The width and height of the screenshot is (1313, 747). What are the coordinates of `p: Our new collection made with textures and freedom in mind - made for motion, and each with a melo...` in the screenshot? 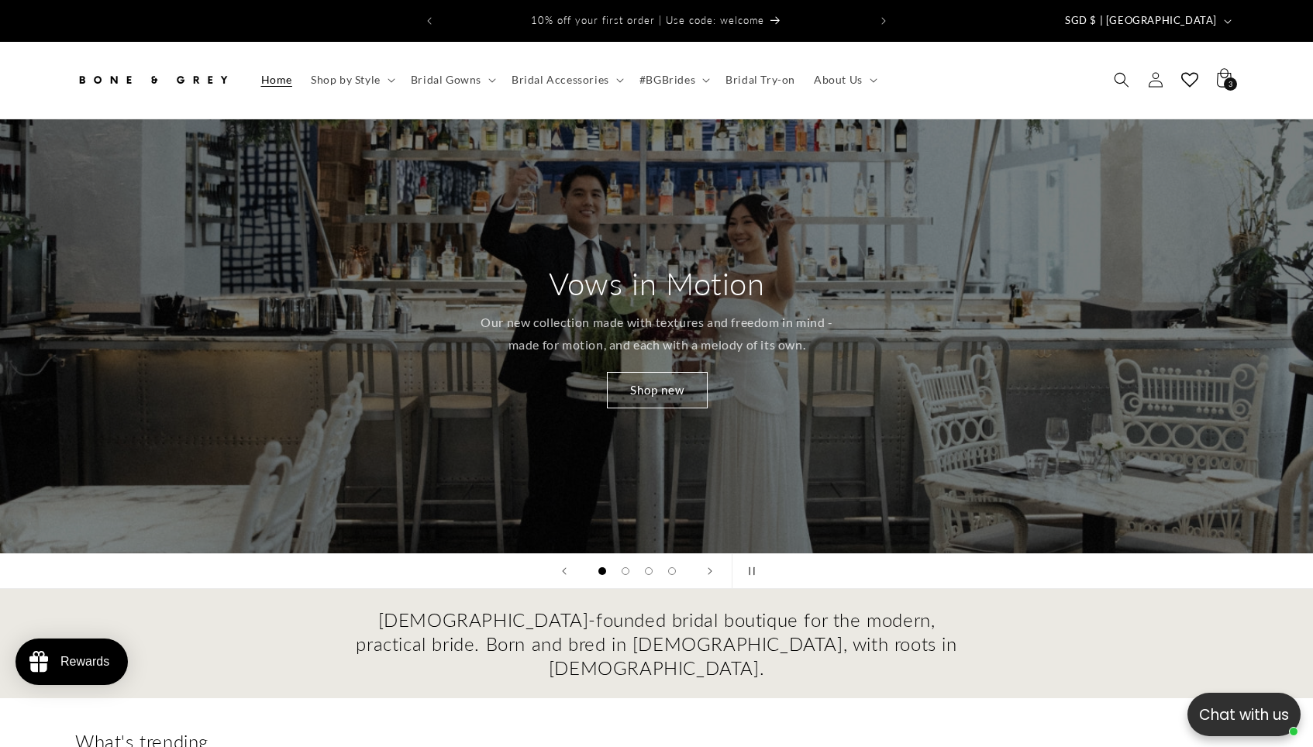 It's located at (657, 334).